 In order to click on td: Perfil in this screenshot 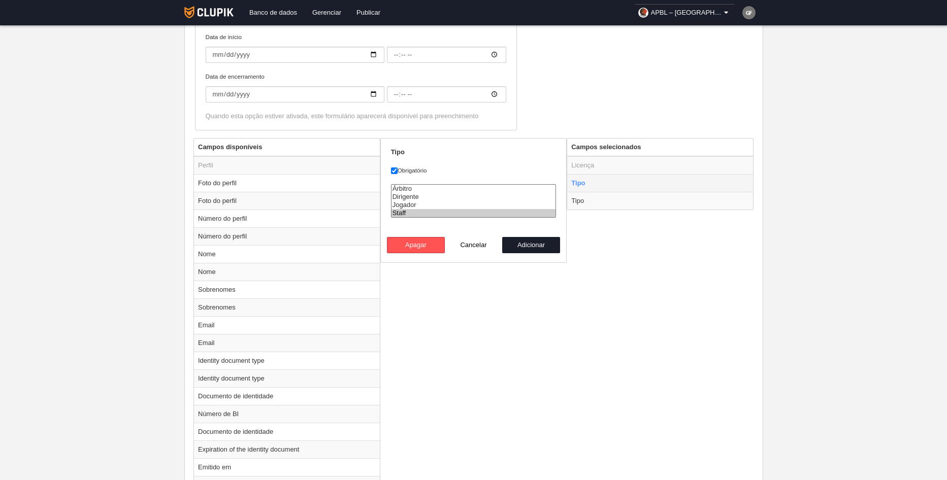, I will do `click(287, 166)`.